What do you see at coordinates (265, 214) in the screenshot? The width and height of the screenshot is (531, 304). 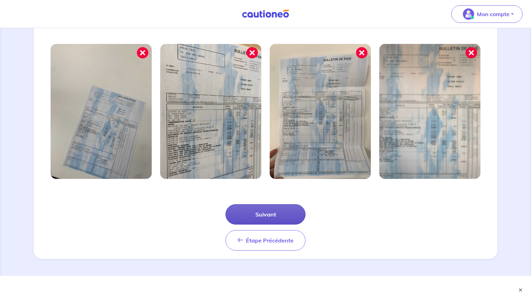 I see `button: Suivant` at bounding box center [265, 214].